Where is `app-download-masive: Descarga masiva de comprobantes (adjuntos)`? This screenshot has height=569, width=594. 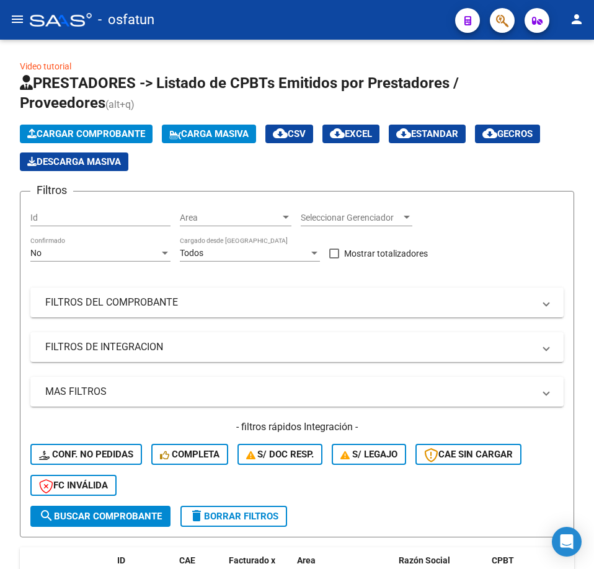 app-download-masive: Descarga masiva de comprobantes (adjuntos) is located at coordinates (74, 162).